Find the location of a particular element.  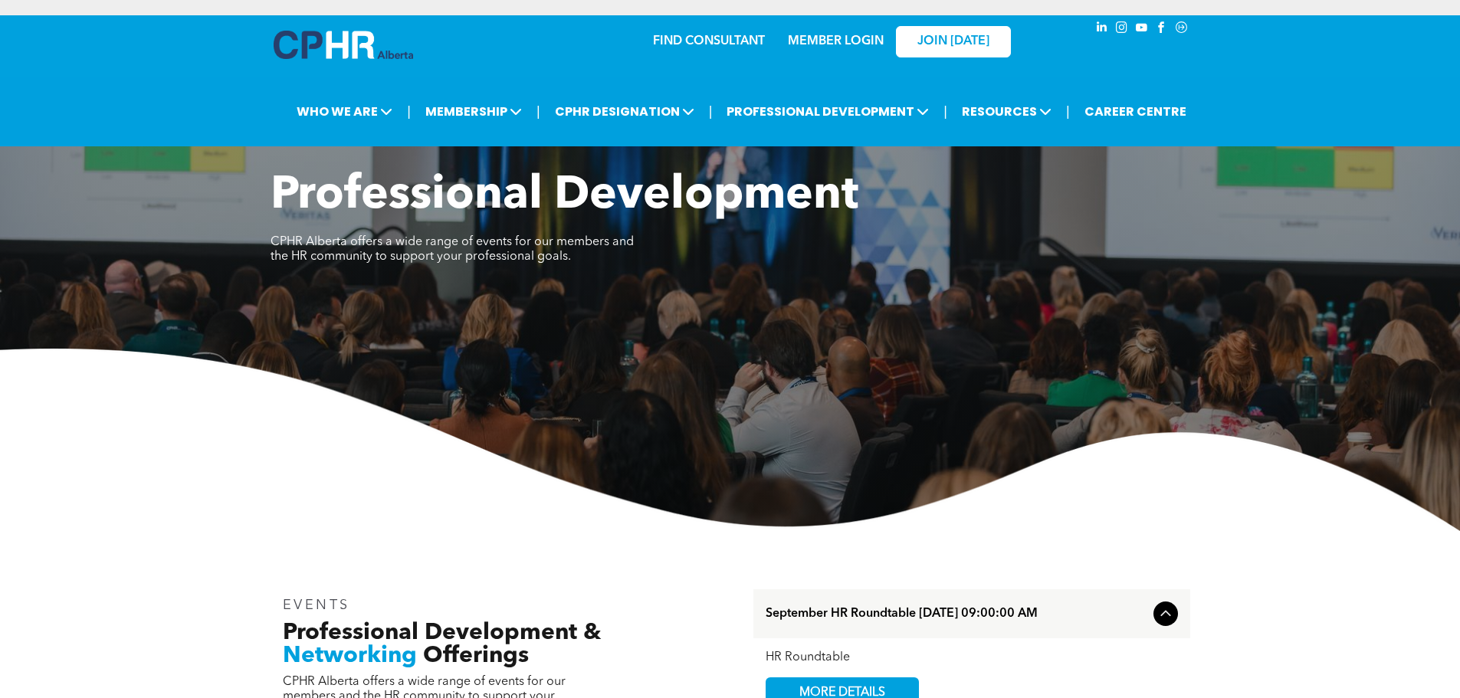

span: CPHR DESIGNATION is located at coordinates (625, 111).